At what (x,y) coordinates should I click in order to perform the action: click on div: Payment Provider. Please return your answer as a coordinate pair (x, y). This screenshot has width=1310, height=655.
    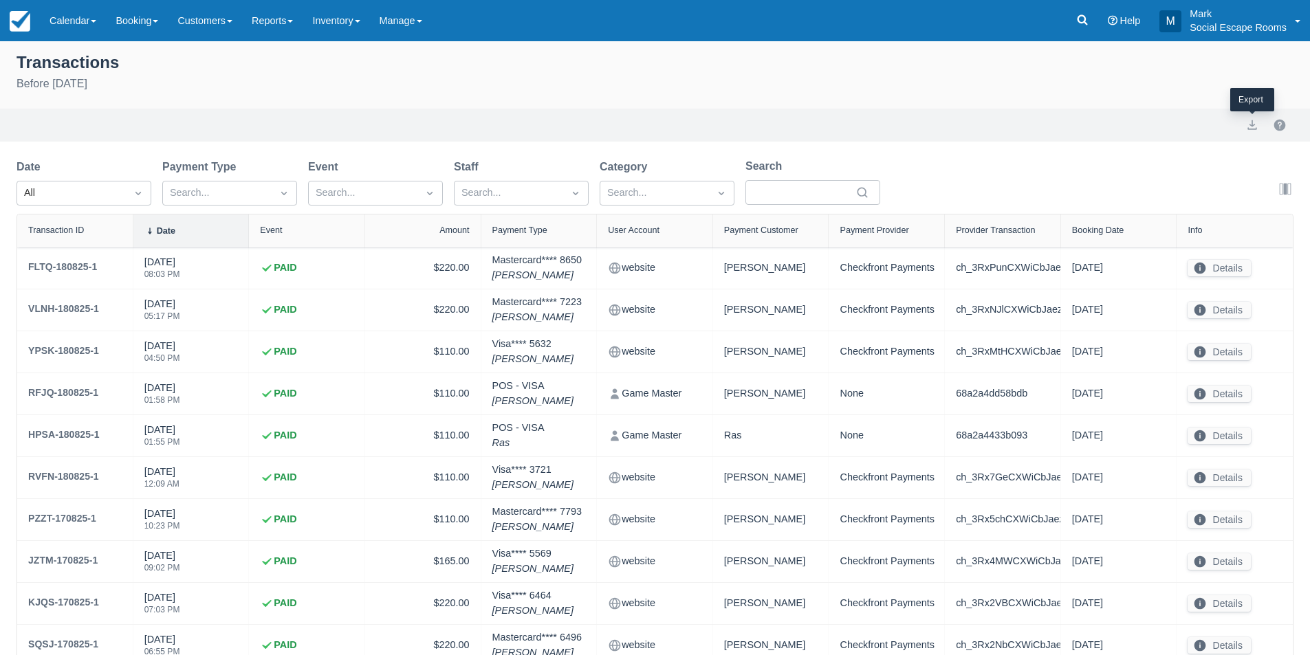
    Looking at the image, I should click on (874, 230).